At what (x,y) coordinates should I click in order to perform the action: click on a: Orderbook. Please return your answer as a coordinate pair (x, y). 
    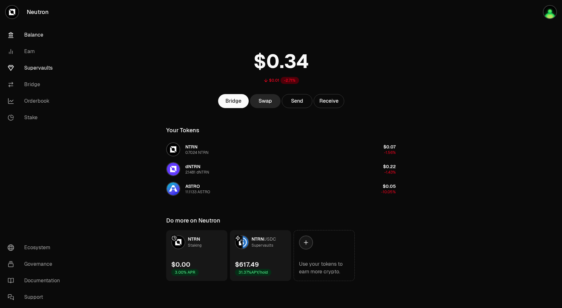
    Looking at the image, I should click on (36, 101).